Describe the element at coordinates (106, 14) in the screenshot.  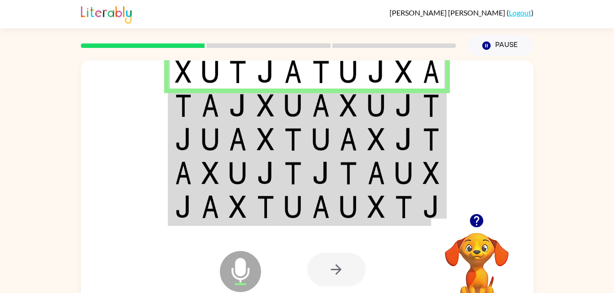
I see `img: Literably` at that location.